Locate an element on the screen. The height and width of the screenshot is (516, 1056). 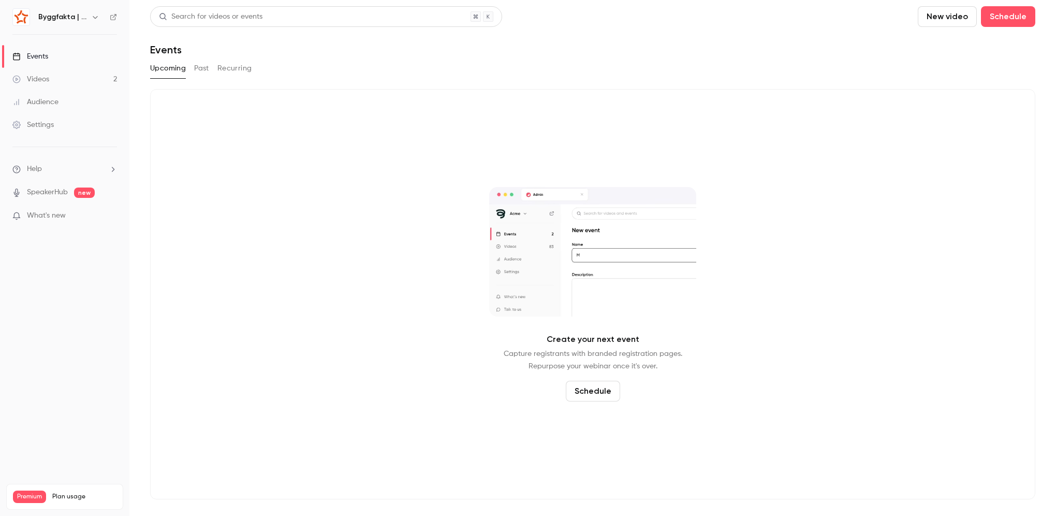
h1: Events is located at coordinates (166, 50).